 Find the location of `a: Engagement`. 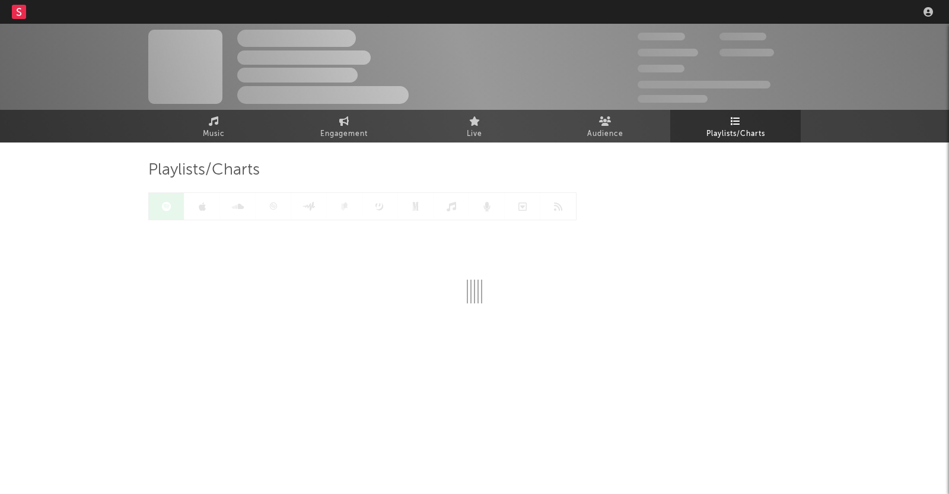

a: Engagement is located at coordinates (344, 126).